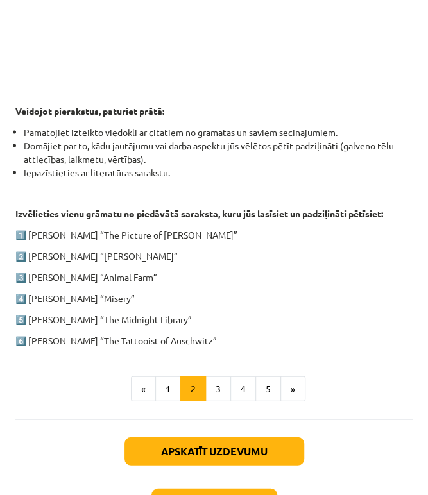  Describe the element at coordinates (218, 131) in the screenshot. I see `li: Pamatojiet izteikto viedokli ar citātiem no grāmatas un saviem secinājumiem.` at that location.